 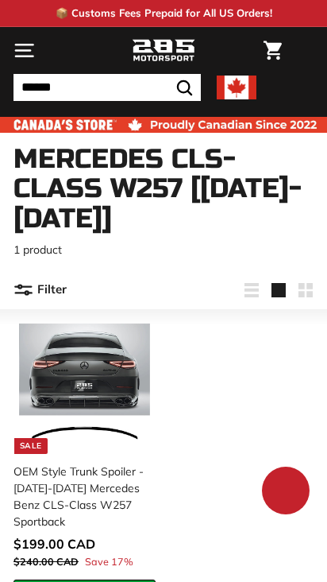 What do you see at coordinates (164, 250) in the screenshot?
I see `p: 1 product` at bounding box center [164, 250].